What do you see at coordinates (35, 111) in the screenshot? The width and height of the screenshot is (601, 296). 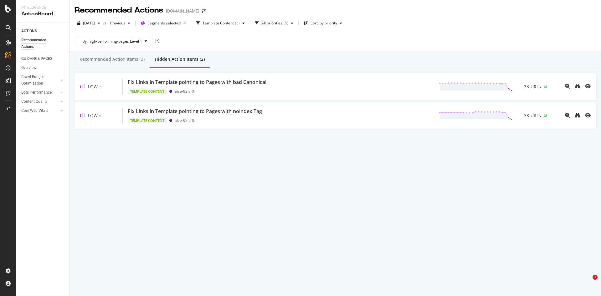 I see `div: Core Web Vitals` at bounding box center [35, 111].